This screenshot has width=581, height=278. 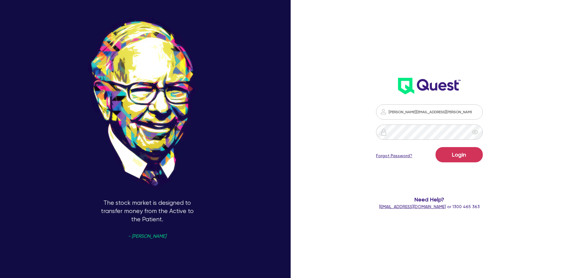 What do you see at coordinates (429, 112) in the screenshot?
I see `input: Email address` at bounding box center [429, 112].